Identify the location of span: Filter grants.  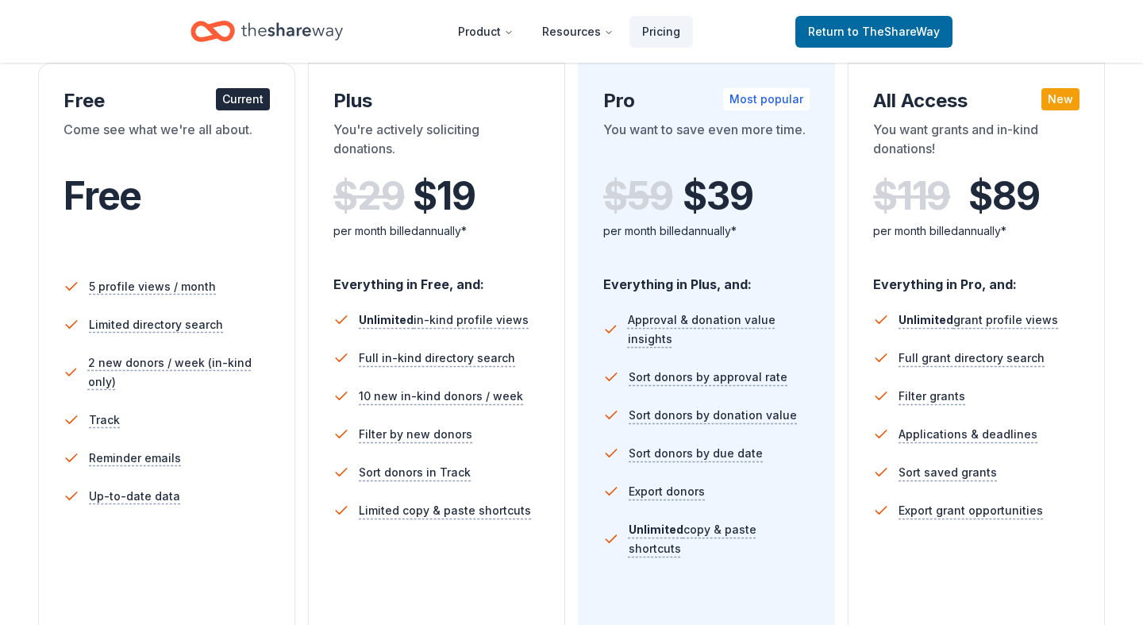
(932, 396).